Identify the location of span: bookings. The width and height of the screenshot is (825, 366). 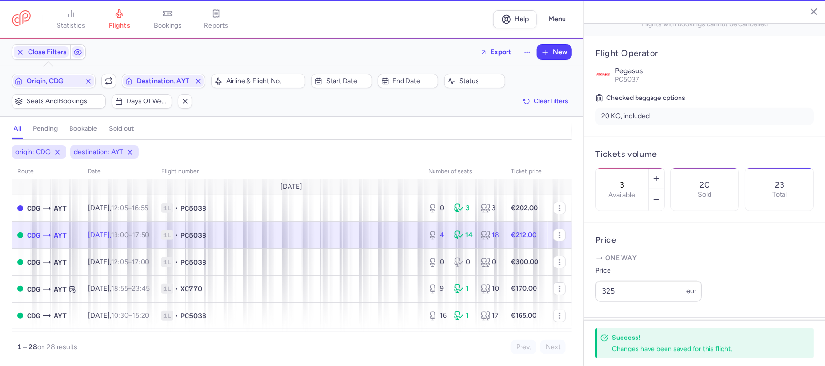
(168, 26).